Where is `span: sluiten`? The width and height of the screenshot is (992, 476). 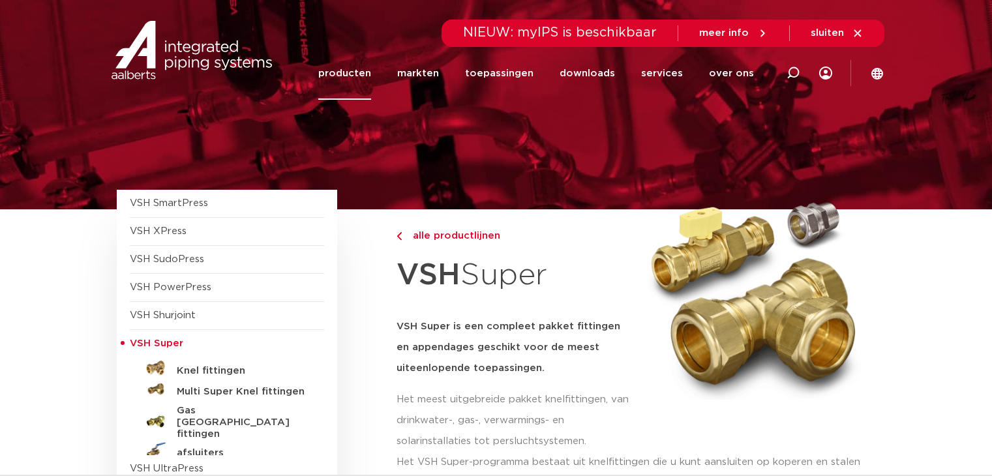 span: sluiten is located at coordinates (827, 33).